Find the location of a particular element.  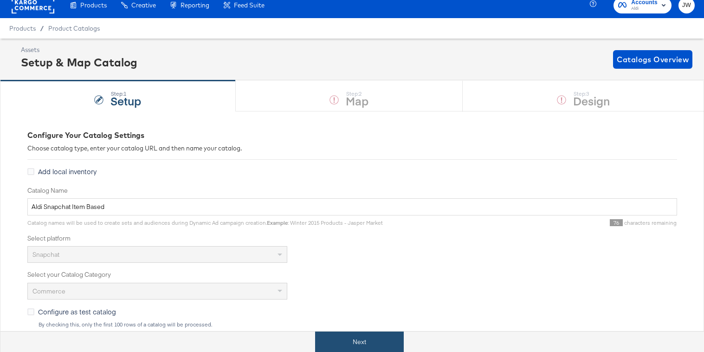

div: Setup & Map Catalog is located at coordinates (79, 62).